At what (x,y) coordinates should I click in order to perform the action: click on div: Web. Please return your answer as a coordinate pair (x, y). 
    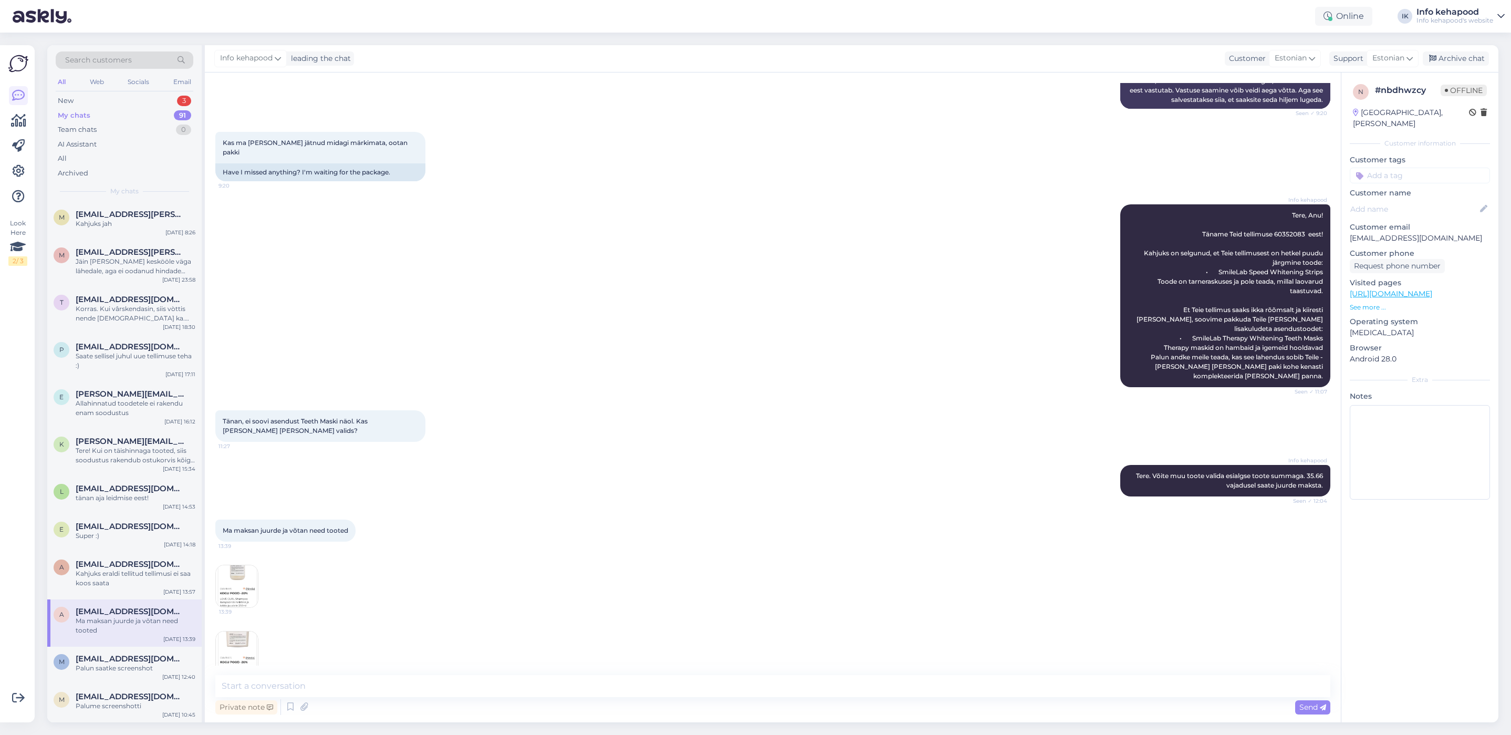
    Looking at the image, I should click on (97, 82).